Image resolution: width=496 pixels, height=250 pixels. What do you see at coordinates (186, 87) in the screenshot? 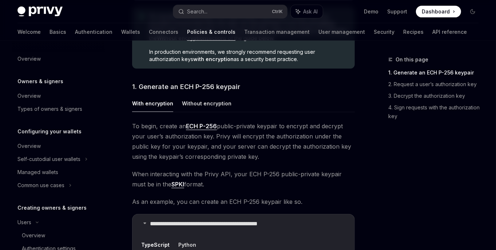
I see `span: 1. Generate an ECH P-256 keypair` at bounding box center [186, 87].